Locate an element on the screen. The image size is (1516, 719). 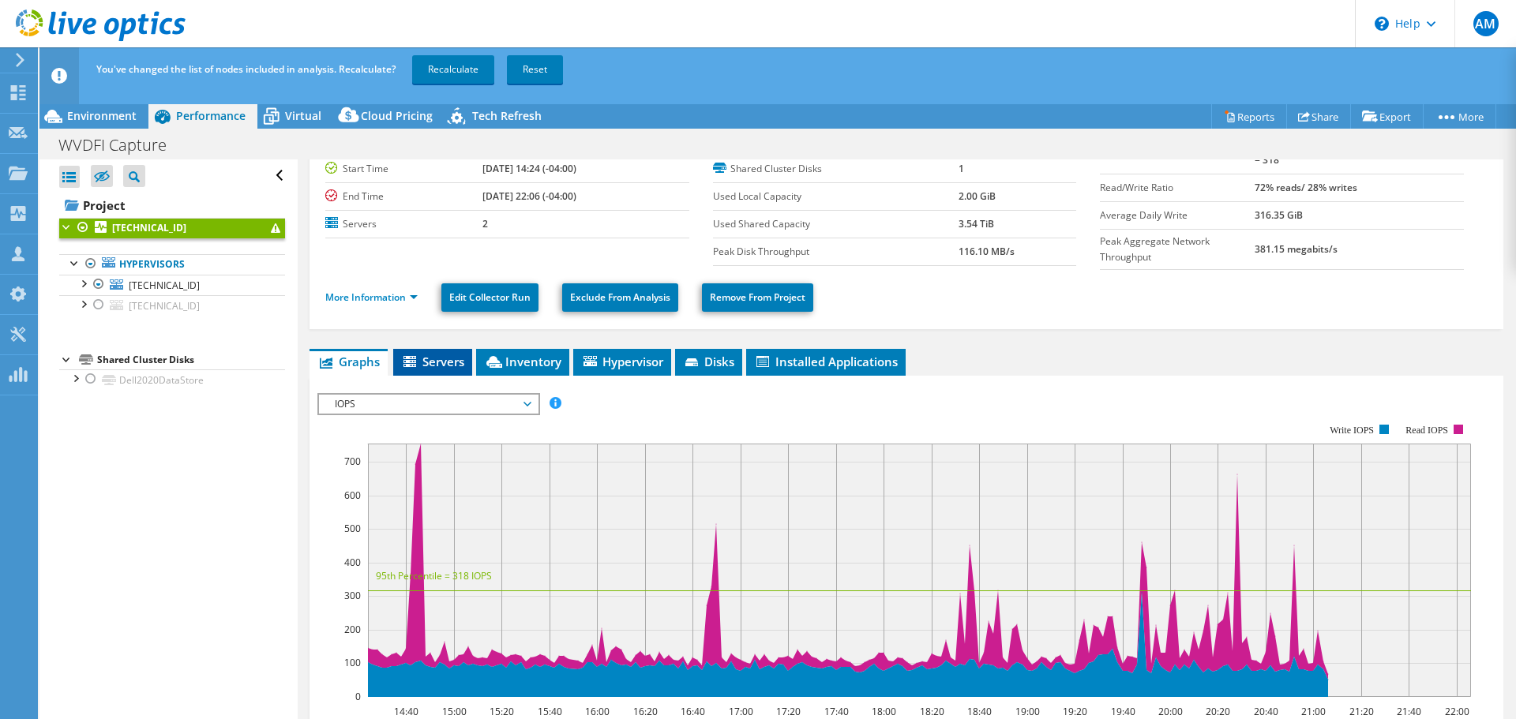
b: 116.10 MB/s is located at coordinates (986, 251).